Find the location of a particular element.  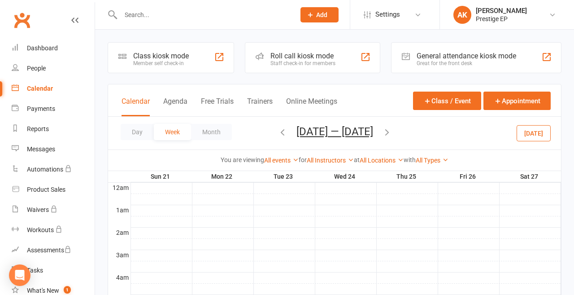

a: Messages is located at coordinates (53, 149).